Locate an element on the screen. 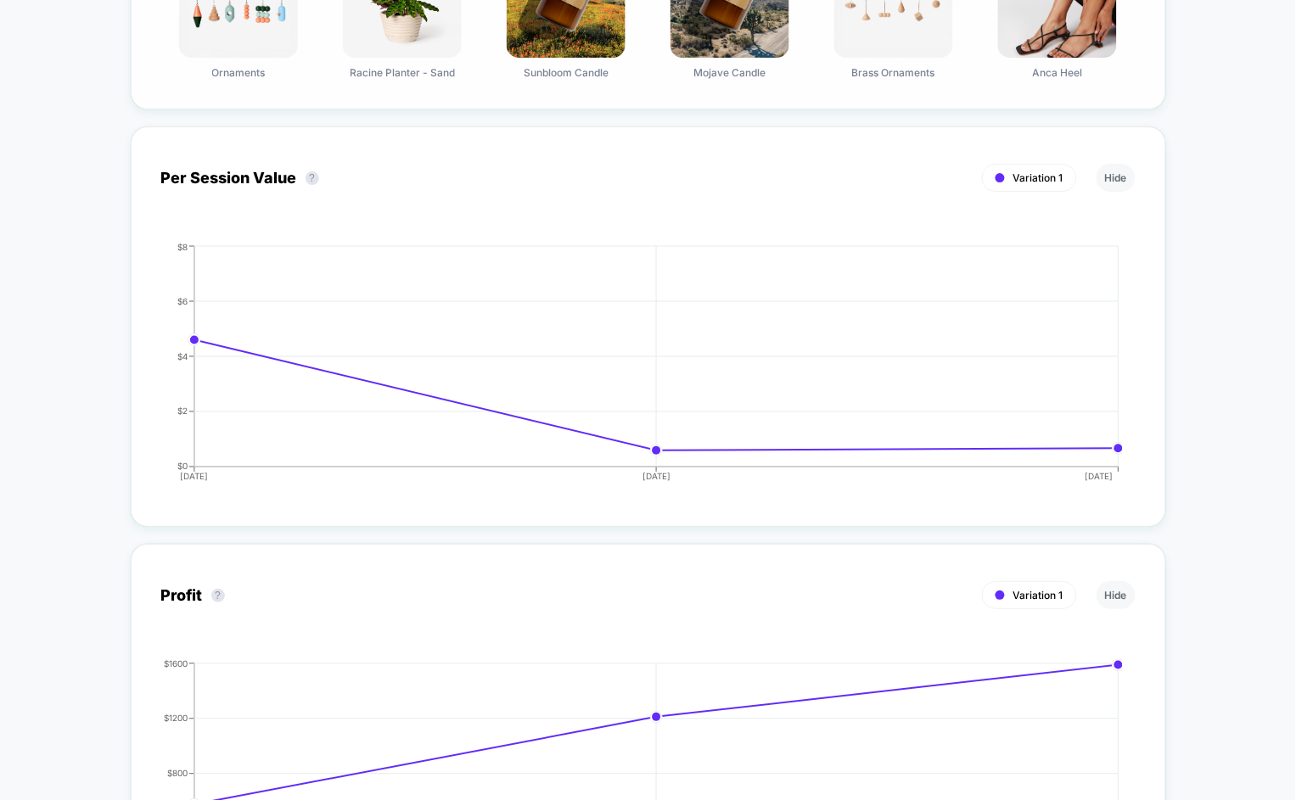 The width and height of the screenshot is (1296, 800). span: Sunbloom Candle is located at coordinates (566, 72).